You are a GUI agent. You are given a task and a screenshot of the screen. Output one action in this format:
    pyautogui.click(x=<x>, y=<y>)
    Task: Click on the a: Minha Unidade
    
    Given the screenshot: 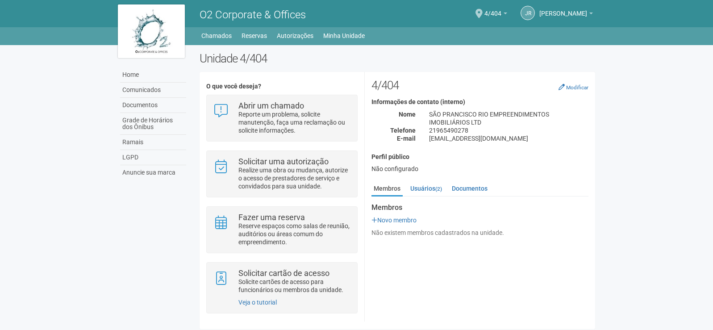 What is the action you would take?
    pyautogui.click(x=344, y=36)
    